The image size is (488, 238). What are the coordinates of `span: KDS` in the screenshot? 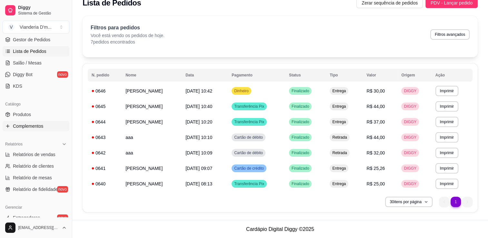 It's located at (17, 86).